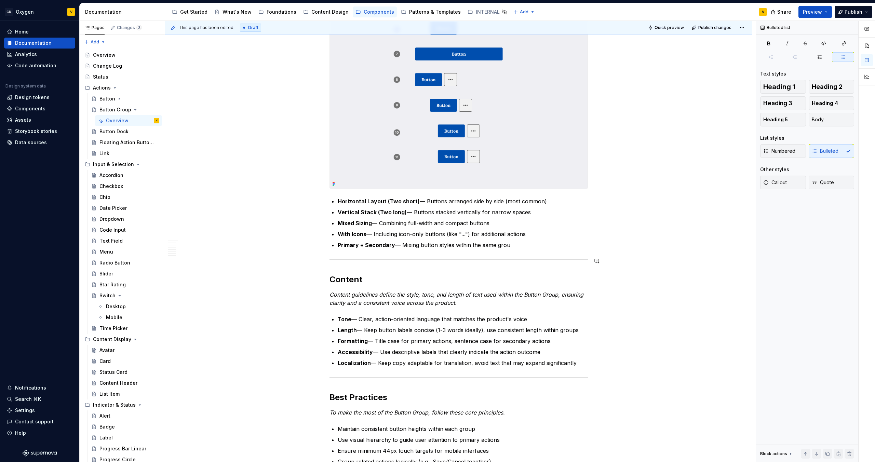 This screenshot has height=462, width=875. What do you see at coordinates (107, 99) in the screenshot?
I see `div: Button` at bounding box center [107, 99].